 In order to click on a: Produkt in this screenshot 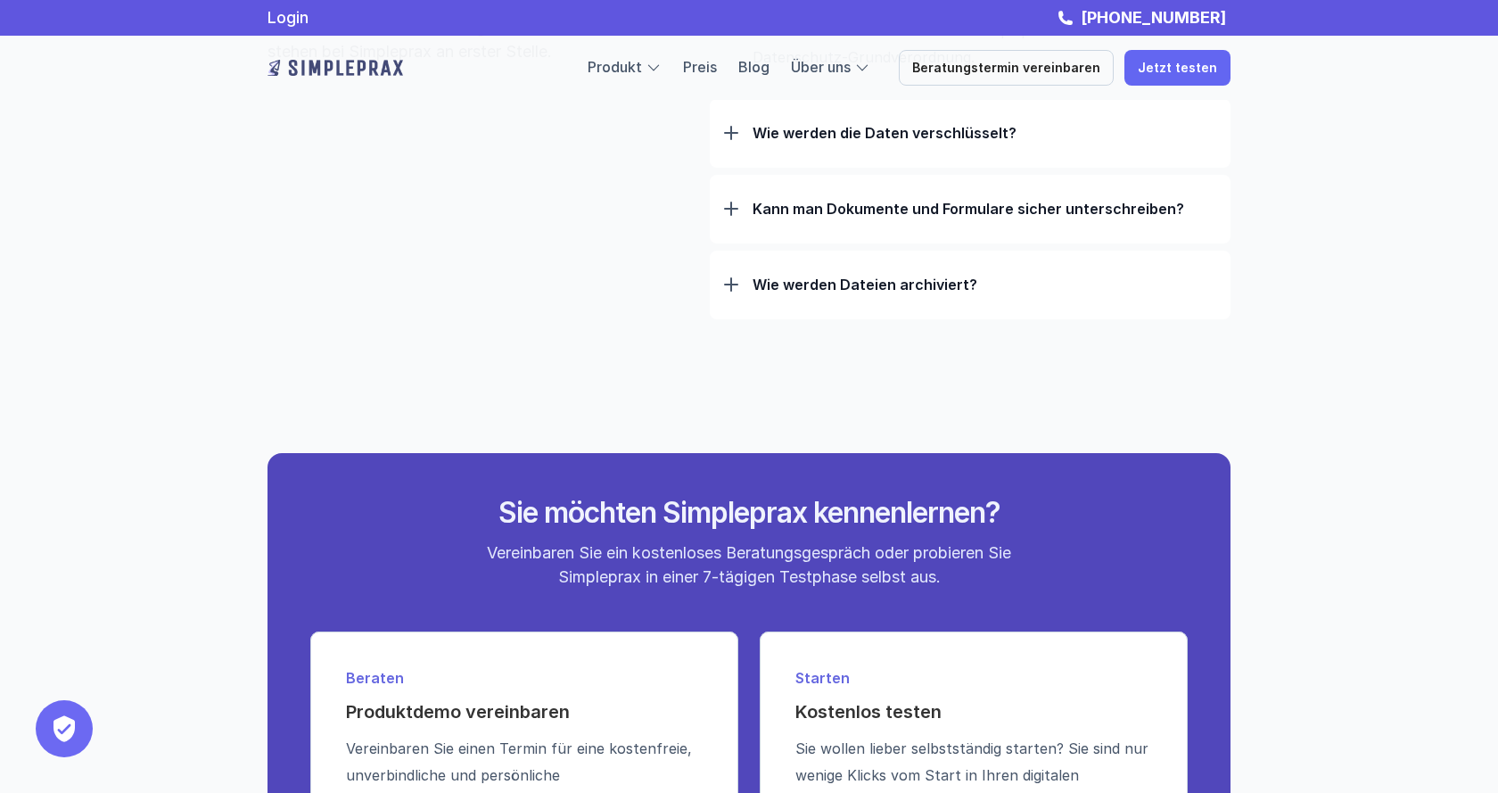, I will do `click(614, 67)`.